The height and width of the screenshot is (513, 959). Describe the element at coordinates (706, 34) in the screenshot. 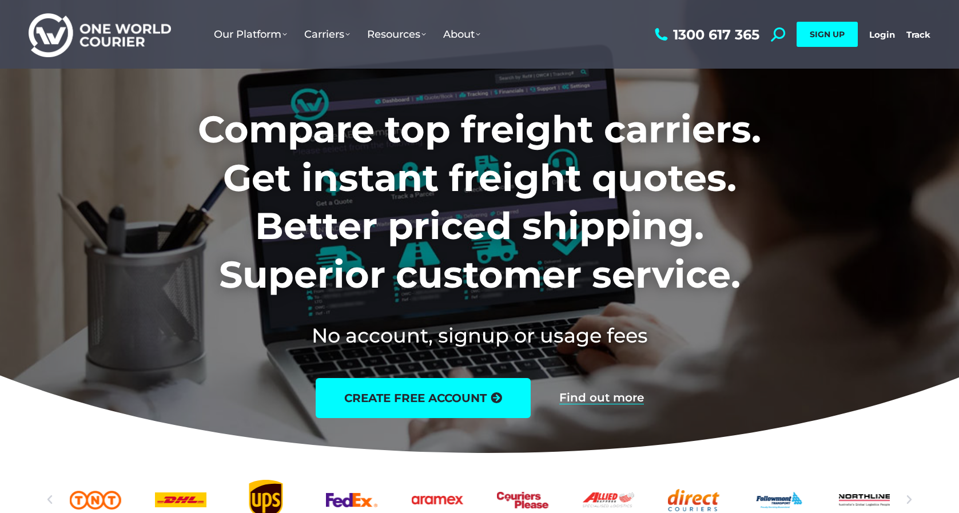

I see `a: 1300 617 365` at that location.